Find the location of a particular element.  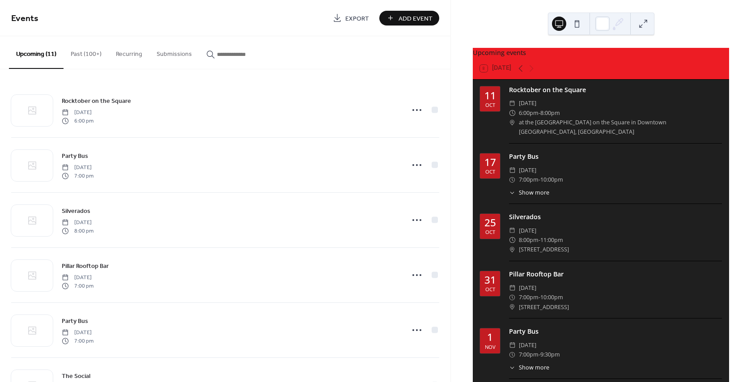

a: Add Event is located at coordinates (409, 18).